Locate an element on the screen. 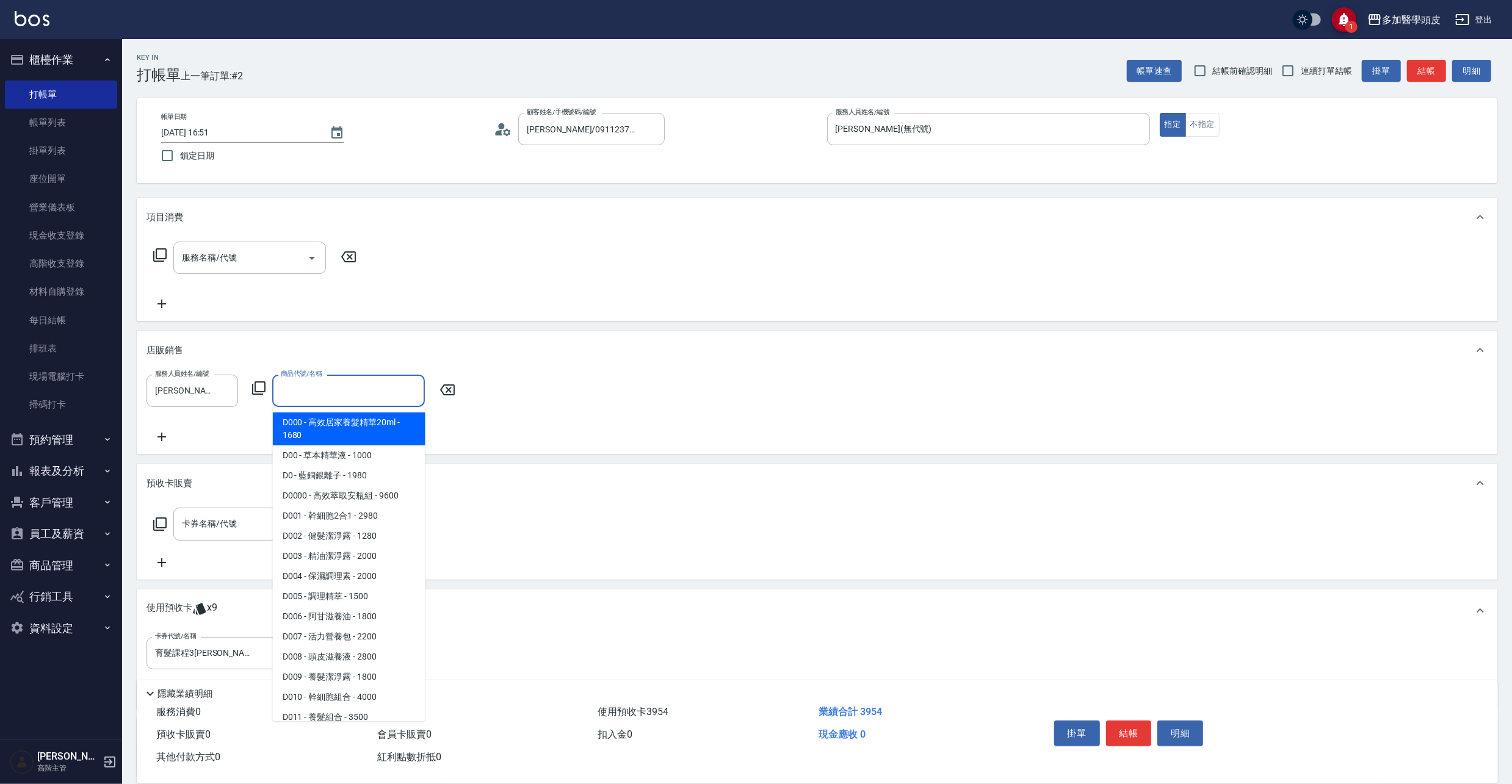  img: Person is located at coordinates (22, 762).